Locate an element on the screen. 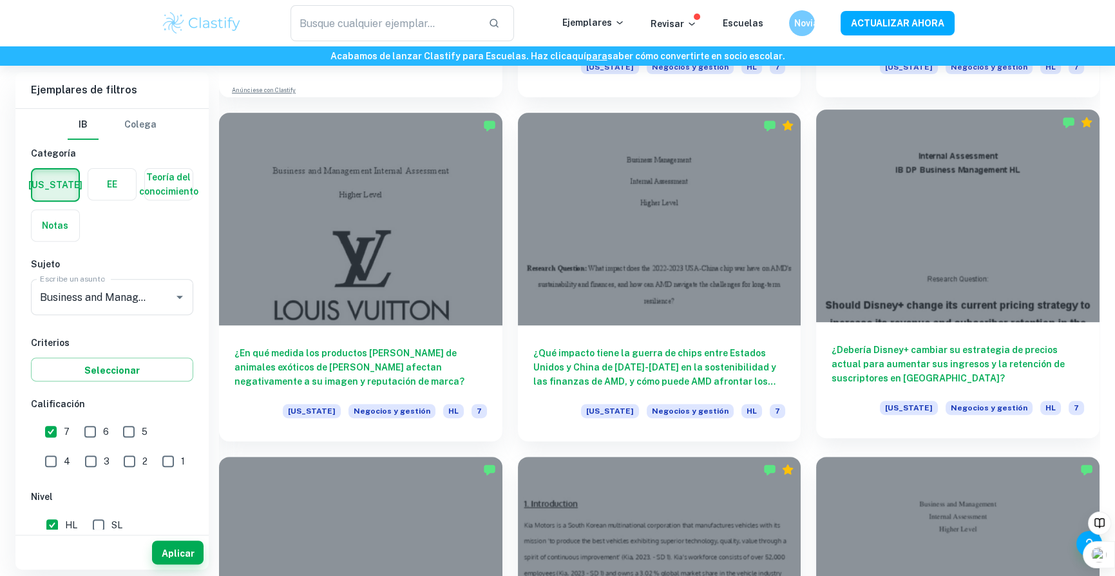 The height and width of the screenshot is (576, 1115). font: 5 is located at coordinates (144, 432).